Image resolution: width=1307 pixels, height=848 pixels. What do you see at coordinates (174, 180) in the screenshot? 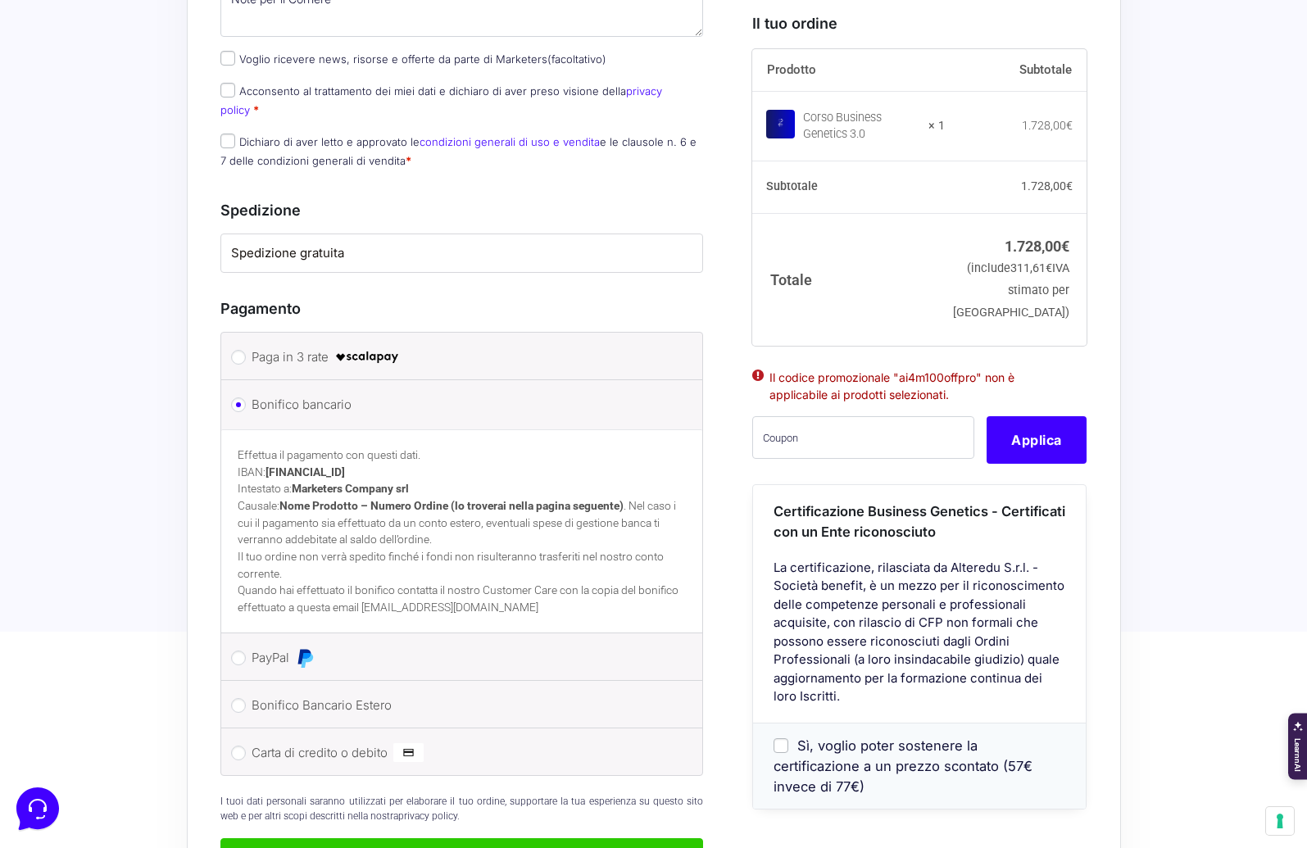
I see `span: Start a Conversation` at bounding box center [174, 180].